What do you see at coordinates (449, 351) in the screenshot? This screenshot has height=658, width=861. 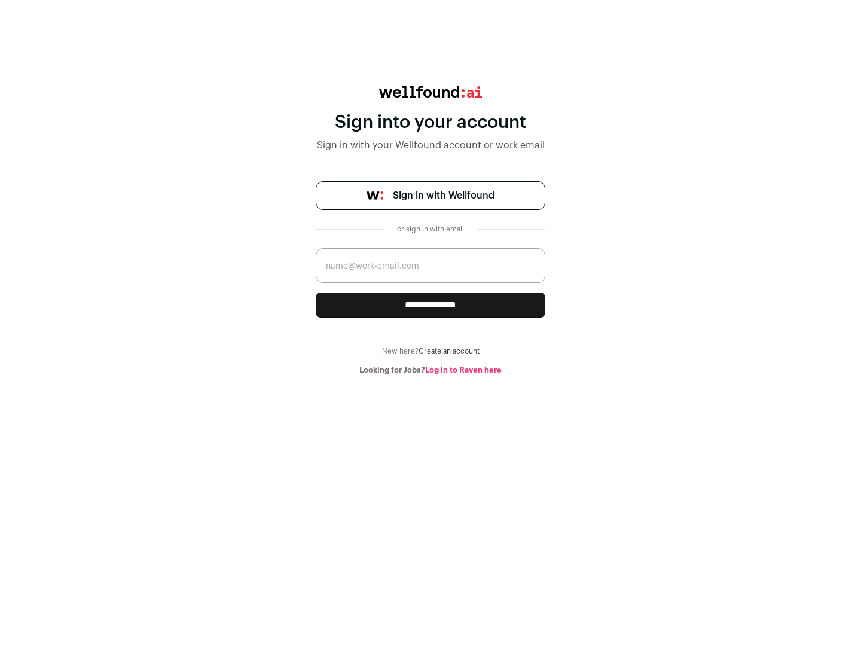 I see `a: Create an account` at bounding box center [449, 351].